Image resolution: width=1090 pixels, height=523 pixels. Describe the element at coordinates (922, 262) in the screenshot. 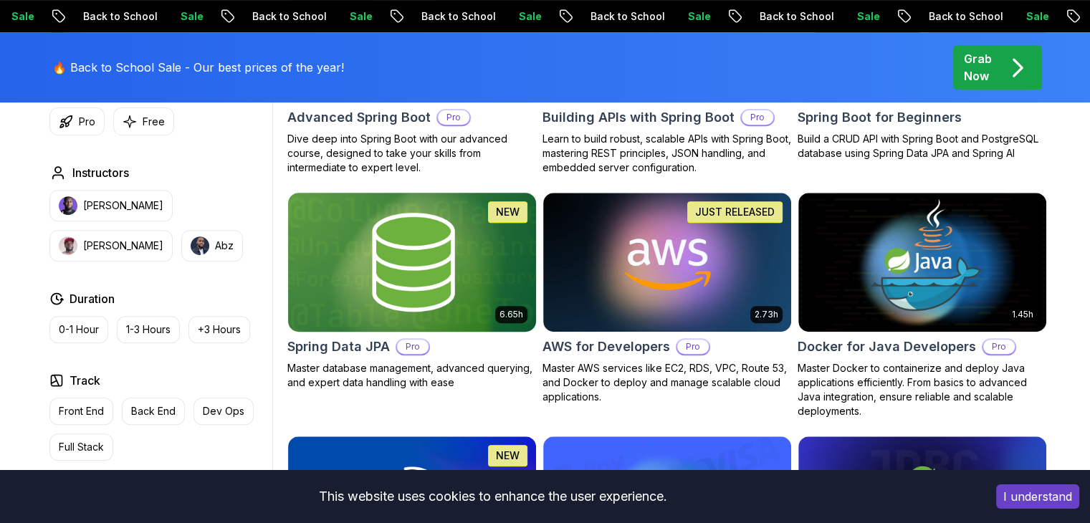

I see `img: Docker for Java Developers card` at that location.